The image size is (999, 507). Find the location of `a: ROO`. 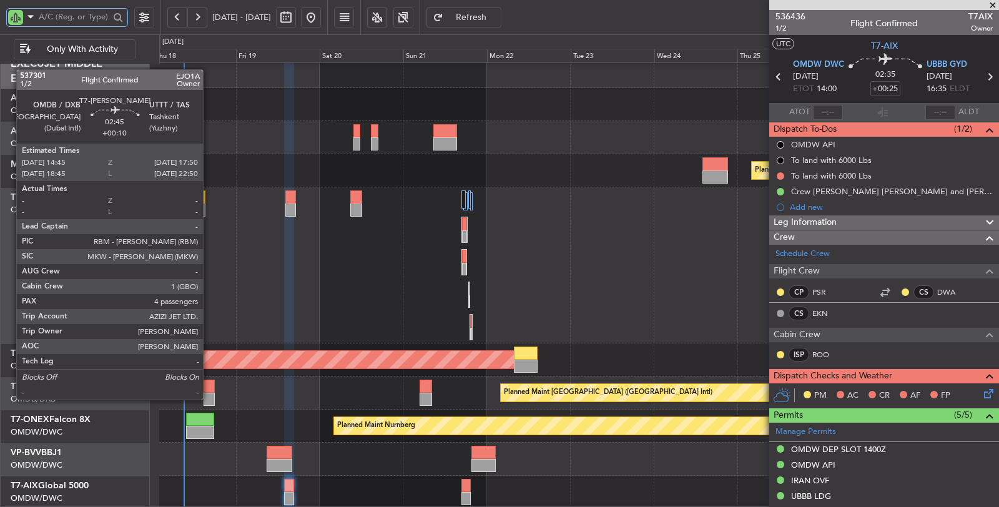

a: ROO is located at coordinates (826, 355).